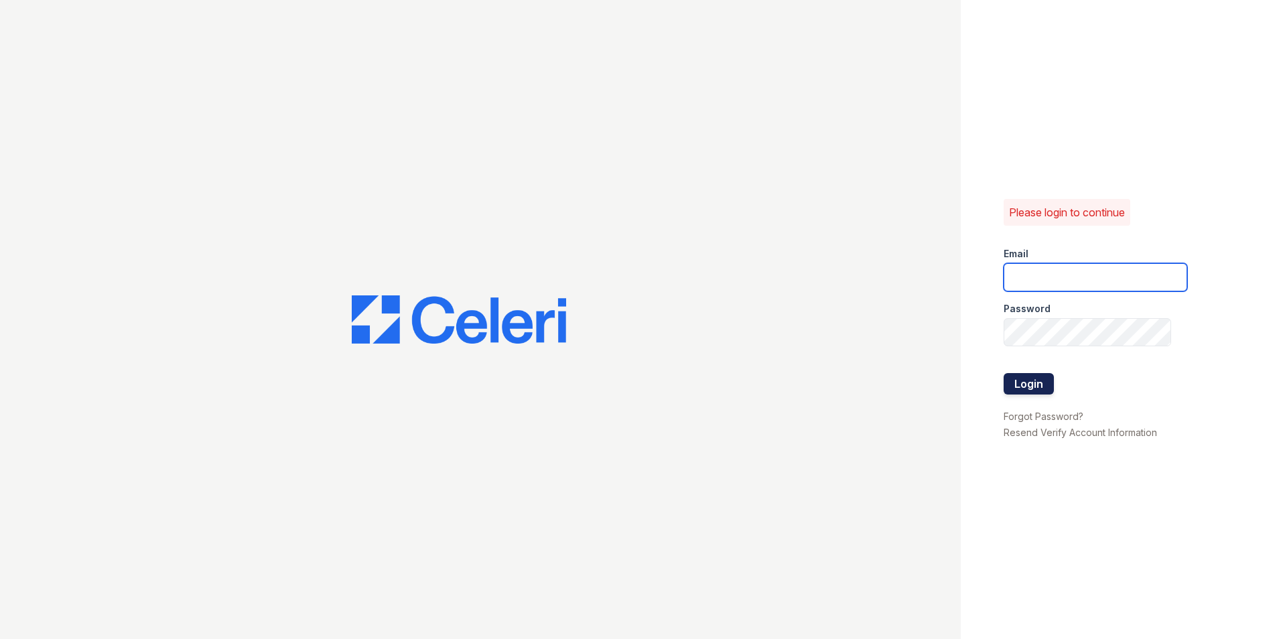 The height and width of the screenshot is (639, 1281). Describe the element at coordinates (1067, 212) in the screenshot. I see `p: Please login to continue` at that location.